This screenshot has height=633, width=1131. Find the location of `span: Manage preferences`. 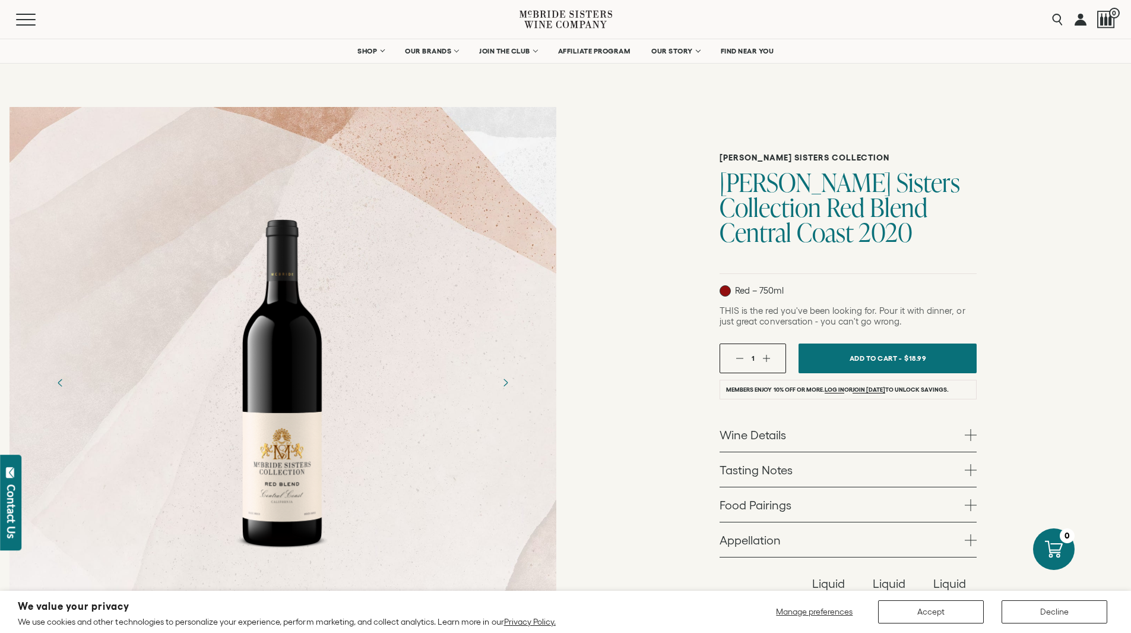

span: Manage preferences is located at coordinates (814, 611).